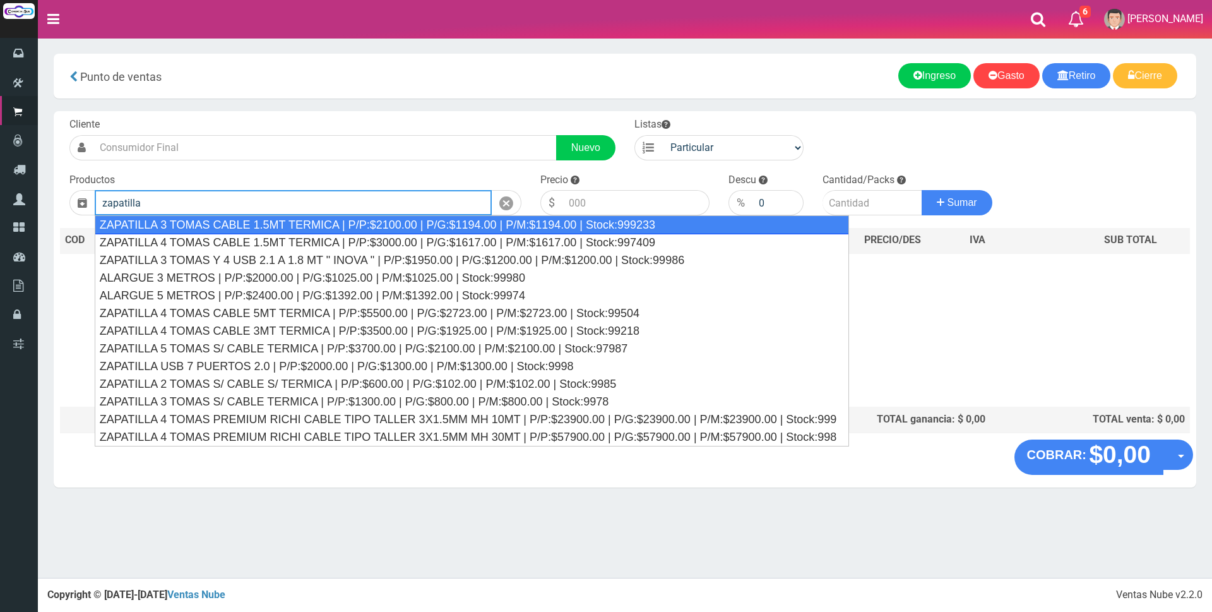 This screenshot has width=1212, height=612. Describe the element at coordinates (472, 437) in the screenshot. I see `div: ZAPATILLA 4 TOMAS PREMIUM RICHI CABLE TIPO TALLER 3X1.5MM MH 30MT | P/P:$57900.00 | P/G:$57900.00...` at that location.